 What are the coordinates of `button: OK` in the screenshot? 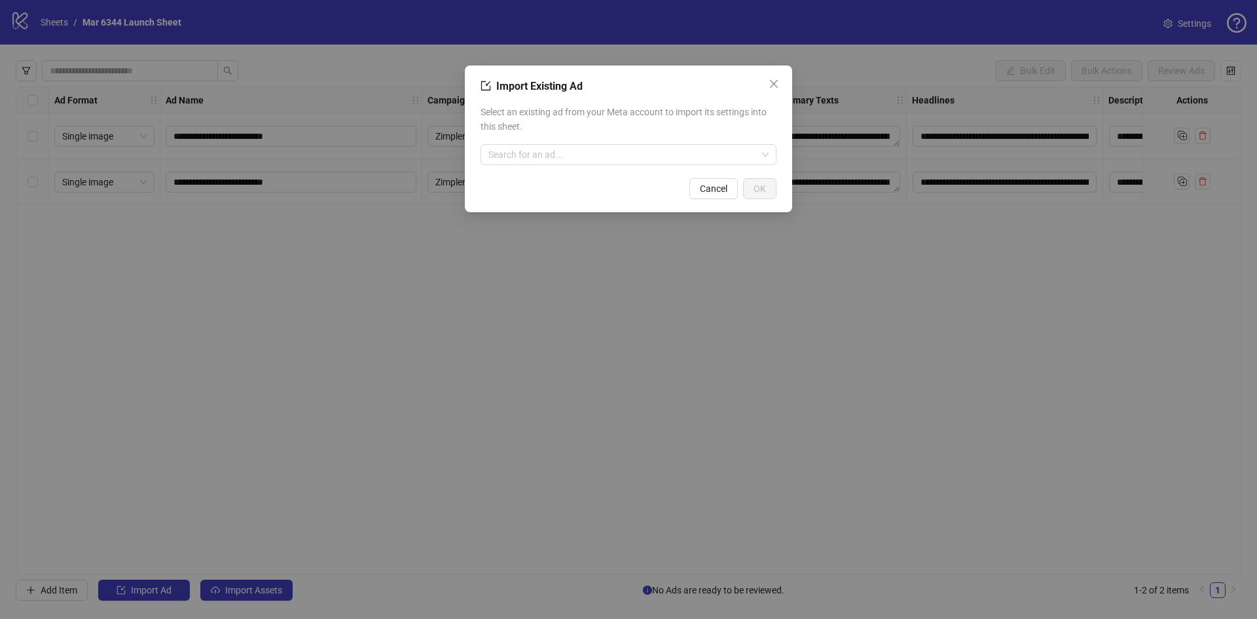 It's located at (759, 189).